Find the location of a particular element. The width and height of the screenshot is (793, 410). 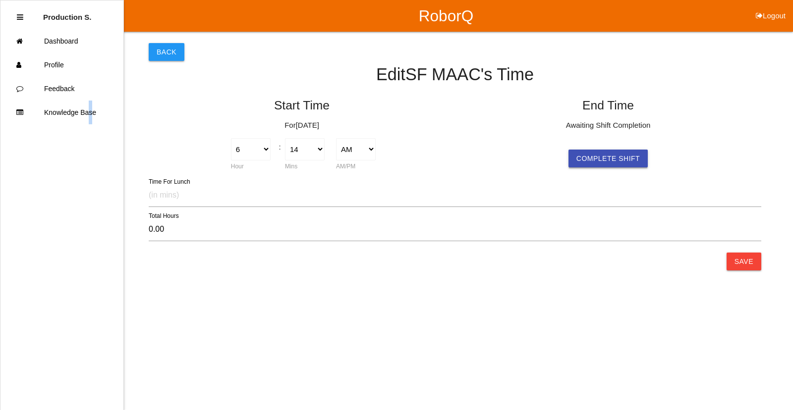

button: Back is located at coordinates (167, 52).